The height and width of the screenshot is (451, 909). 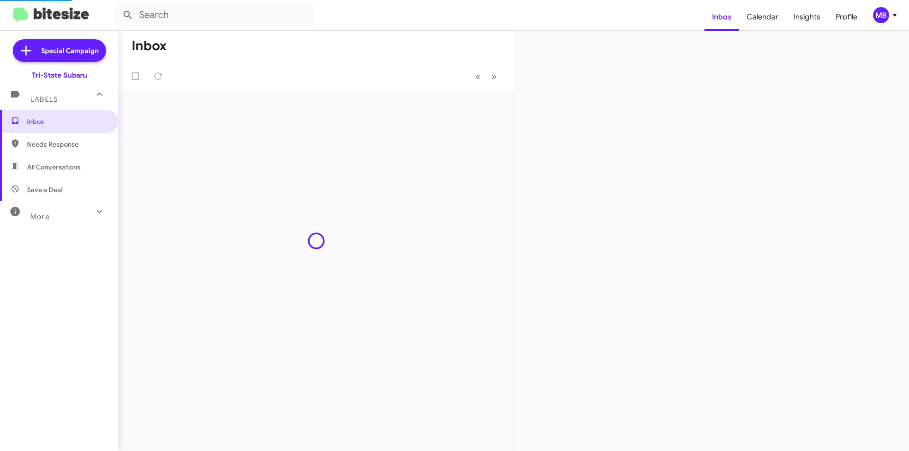 What do you see at coordinates (881, 15) in the screenshot?
I see `button: MB` at bounding box center [881, 15].